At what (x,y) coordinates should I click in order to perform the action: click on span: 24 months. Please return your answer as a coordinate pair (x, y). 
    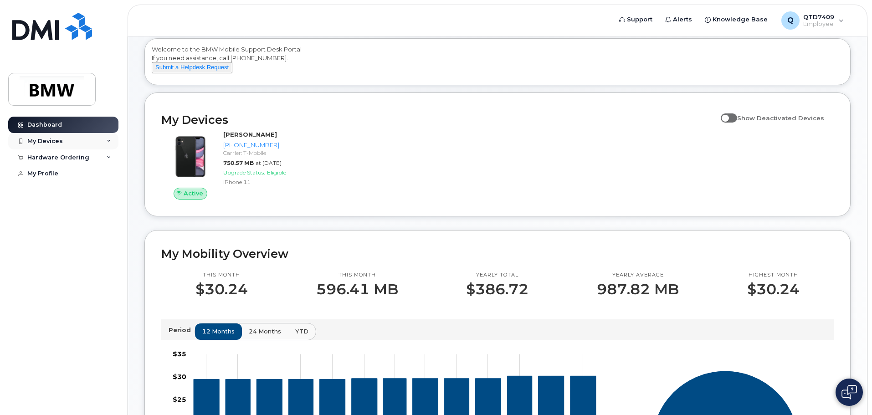
    Looking at the image, I should click on (265, 331).